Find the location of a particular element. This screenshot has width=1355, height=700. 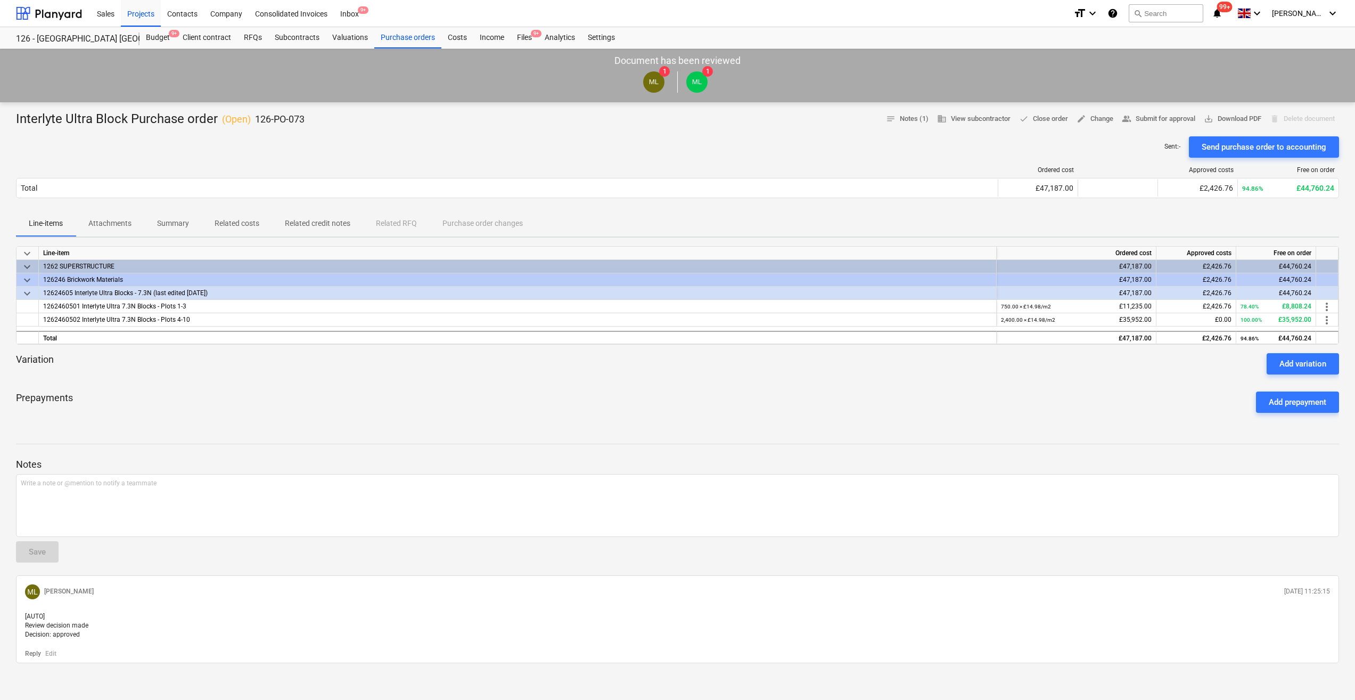

span: search is located at coordinates (1138, 13).